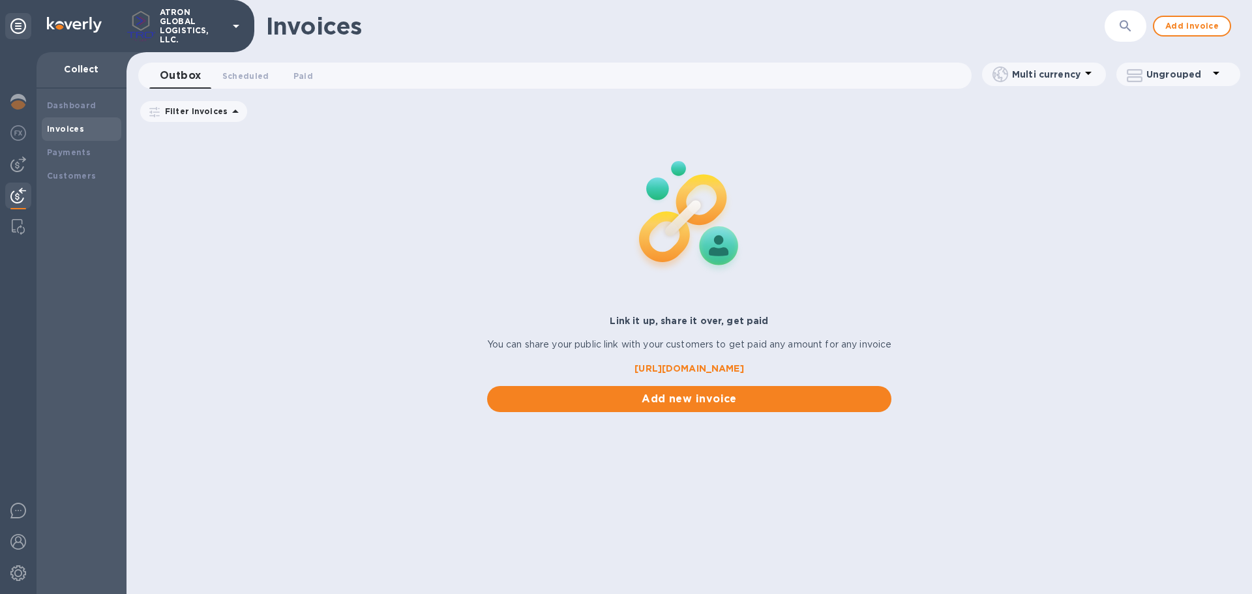  What do you see at coordinates (194, 111) in the screenshot?
I see `p: Filter Invoices` at bounding box center [194, 111].